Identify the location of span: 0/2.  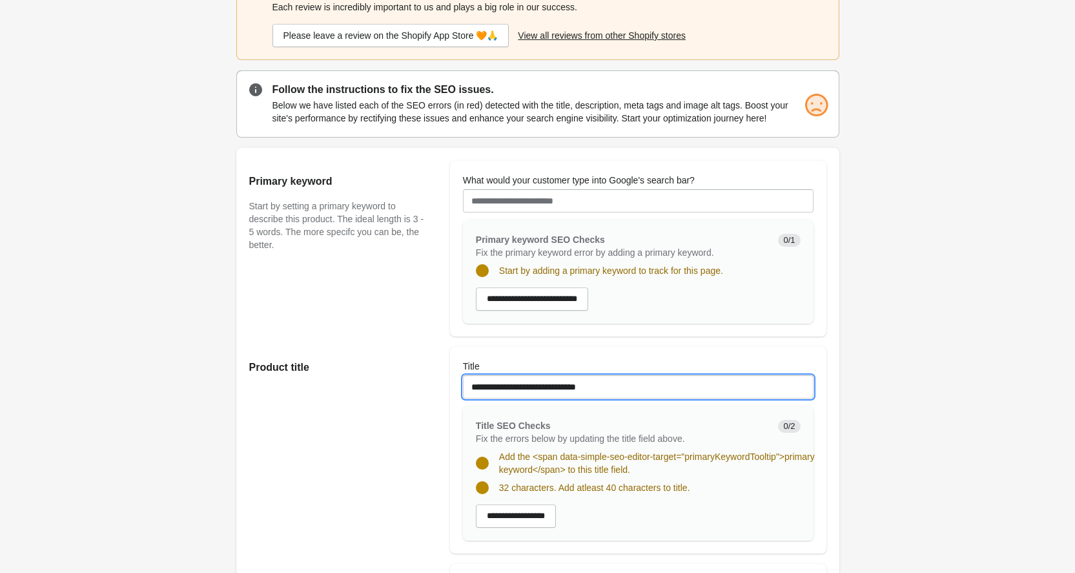
(789, 426).